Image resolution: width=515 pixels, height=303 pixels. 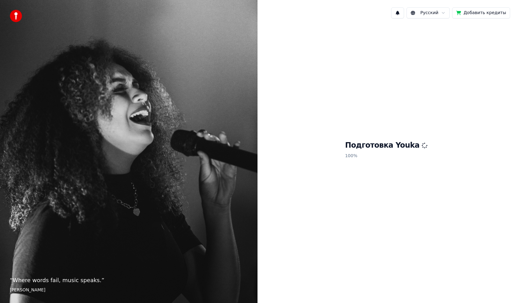 What do you see at coordinates (386, 145) in the screenshot?
I see `h1: Подготовка Youka` at bounding box center [386, 145].